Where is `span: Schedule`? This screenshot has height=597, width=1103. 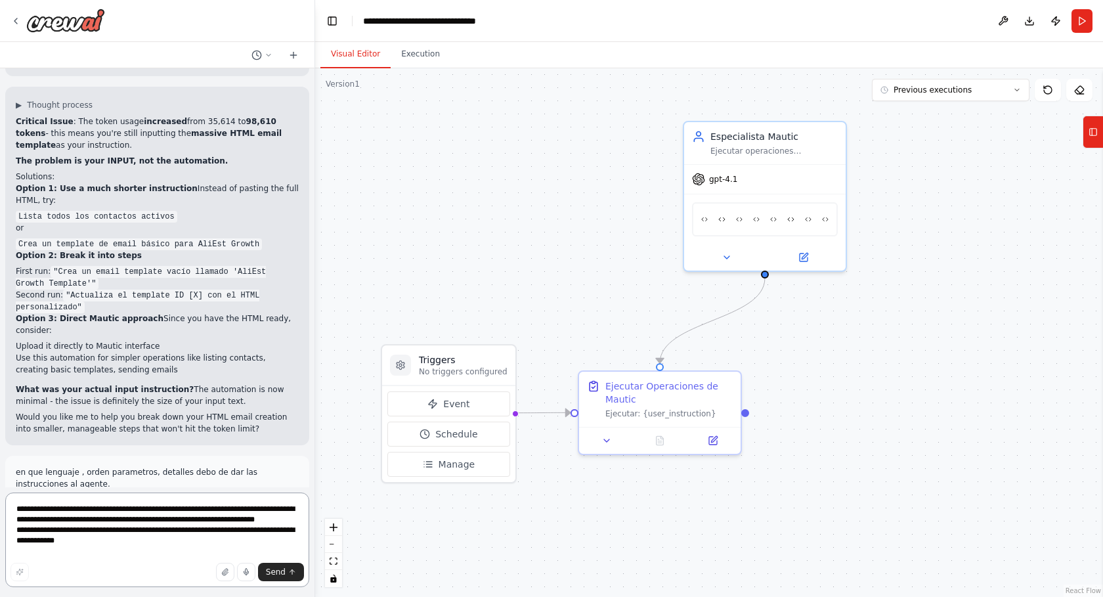 span: Schedule is located at coordinates (456, 434).